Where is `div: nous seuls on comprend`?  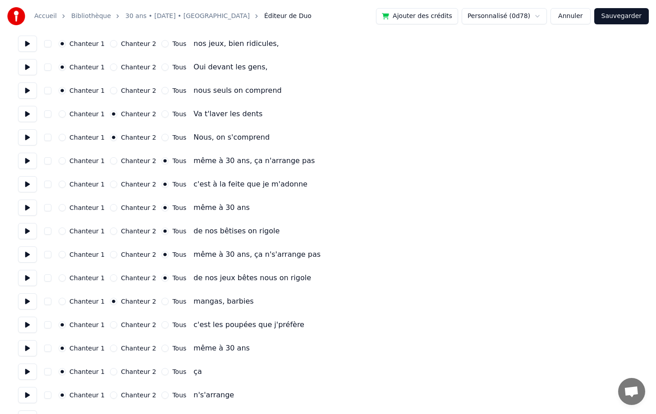 div: nous seuls on comprend is located at coordinates (237, 91).